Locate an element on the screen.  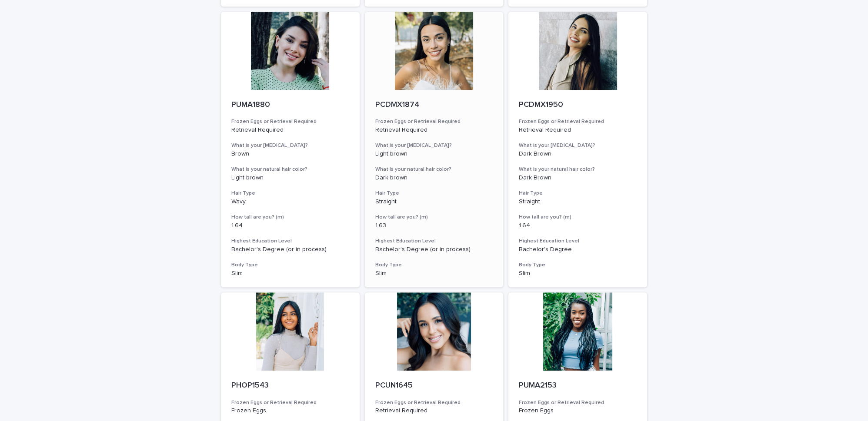
p: PCDMX1874 is located at coordinates (434, 105).